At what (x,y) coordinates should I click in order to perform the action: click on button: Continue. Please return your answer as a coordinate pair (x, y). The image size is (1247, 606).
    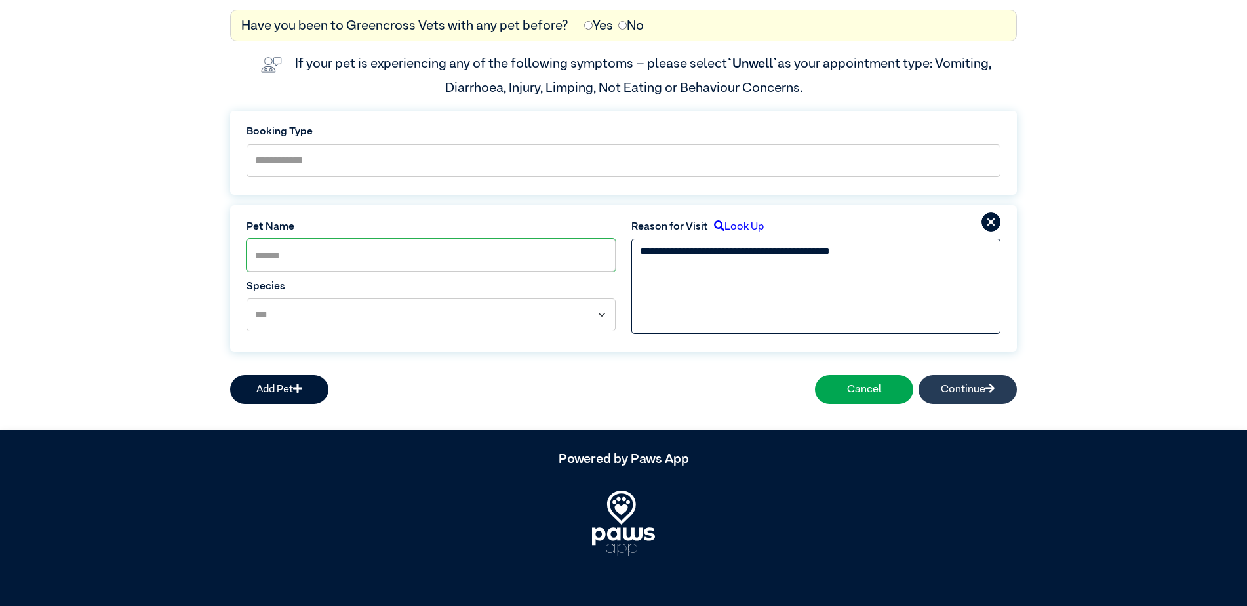
    Looking at the image, I should click on (968, 389).